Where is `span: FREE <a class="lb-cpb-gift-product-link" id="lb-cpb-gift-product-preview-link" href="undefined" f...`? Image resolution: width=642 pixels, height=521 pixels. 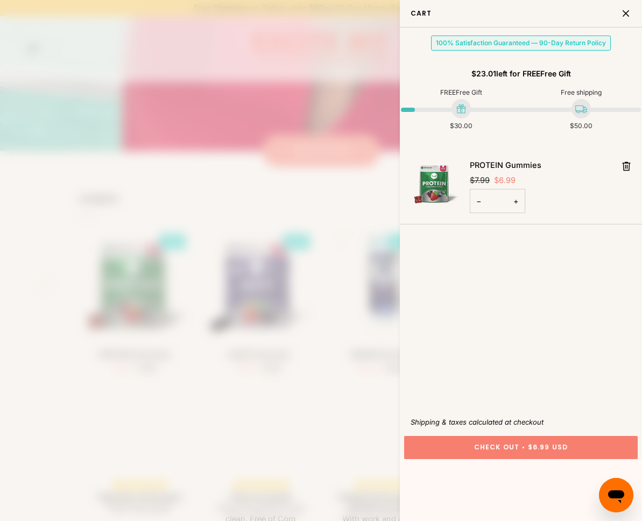
span: FREE <a class="lb-cpb-gift-product-link" id="lb-cpb-gift-product-preview-link" href="undefined" f... is located at coordinates (461, 92).